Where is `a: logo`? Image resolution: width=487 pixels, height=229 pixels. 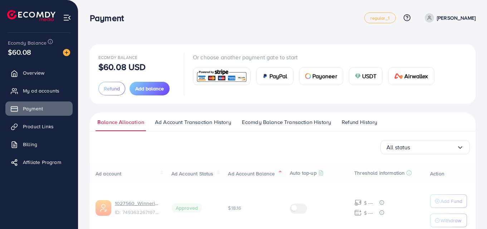
a: logo is located at coordinates (31, 15).